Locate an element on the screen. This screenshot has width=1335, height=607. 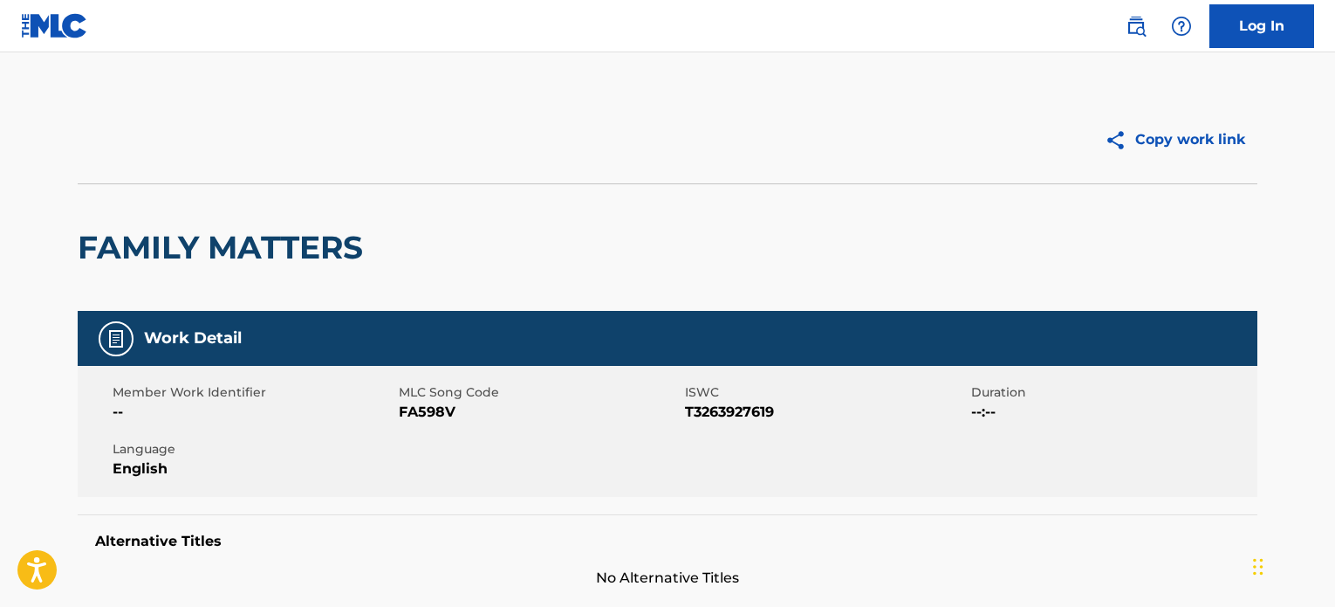
span: T3263927619 is located at coordinates (826, 412).